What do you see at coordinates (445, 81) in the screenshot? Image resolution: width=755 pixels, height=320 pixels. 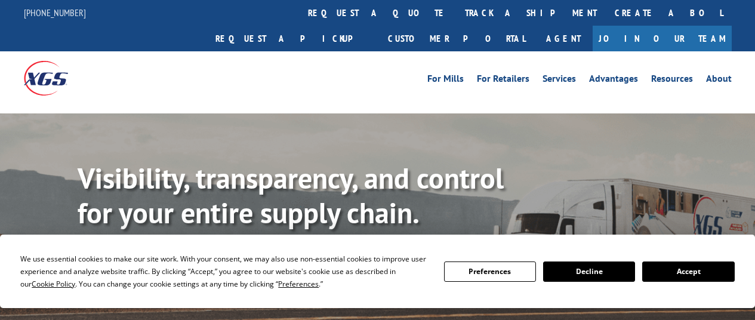 I see `a: For Mills` at bounding box center [445, 81].